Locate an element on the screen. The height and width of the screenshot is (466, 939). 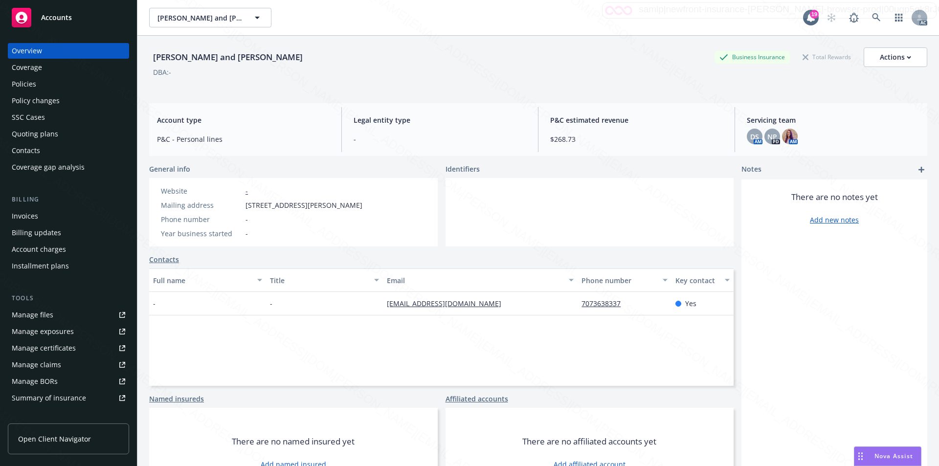
div: Policies is located at coordinates (24, 84).